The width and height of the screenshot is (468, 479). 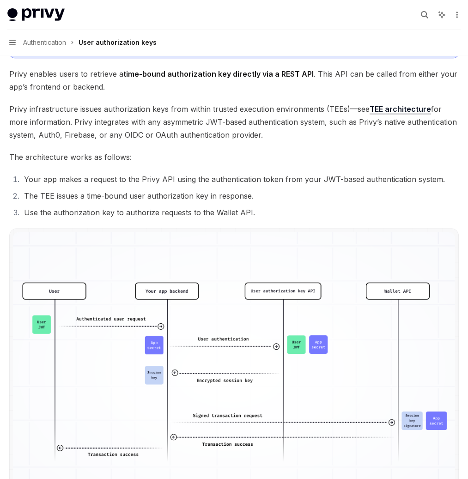 What do you see at coordinates (219, 74) in the screenshot?
I see `strong: time-bound authorization key directly via a REST API` at bounding box center [219, 74].